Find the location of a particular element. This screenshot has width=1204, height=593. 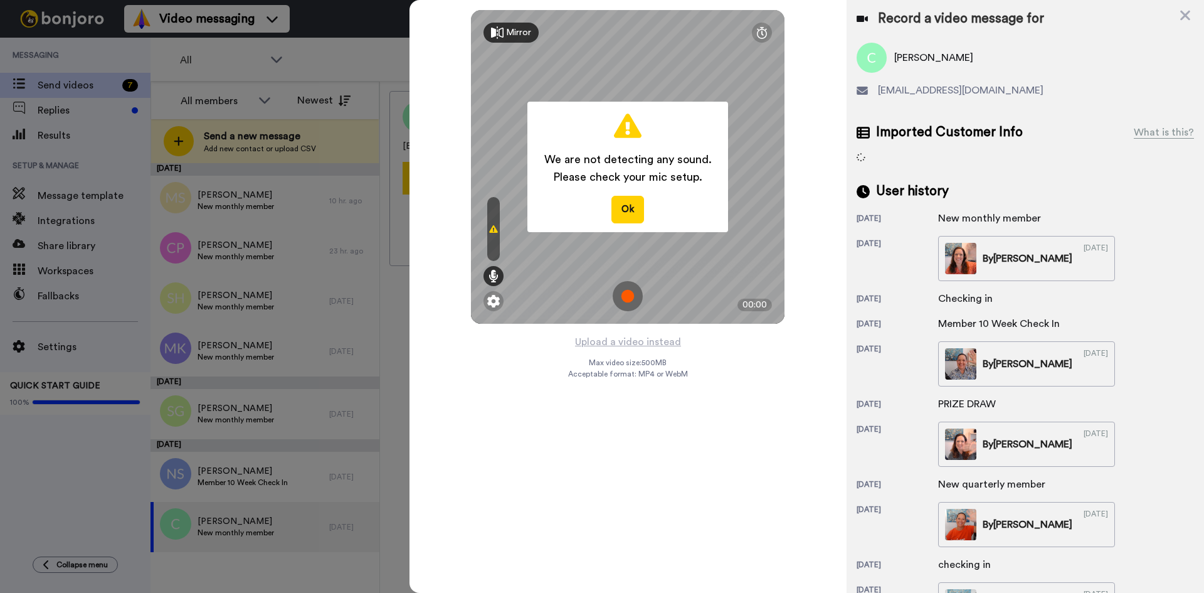

span: We are not detecting any sound. is located at coordinates (628, 159).